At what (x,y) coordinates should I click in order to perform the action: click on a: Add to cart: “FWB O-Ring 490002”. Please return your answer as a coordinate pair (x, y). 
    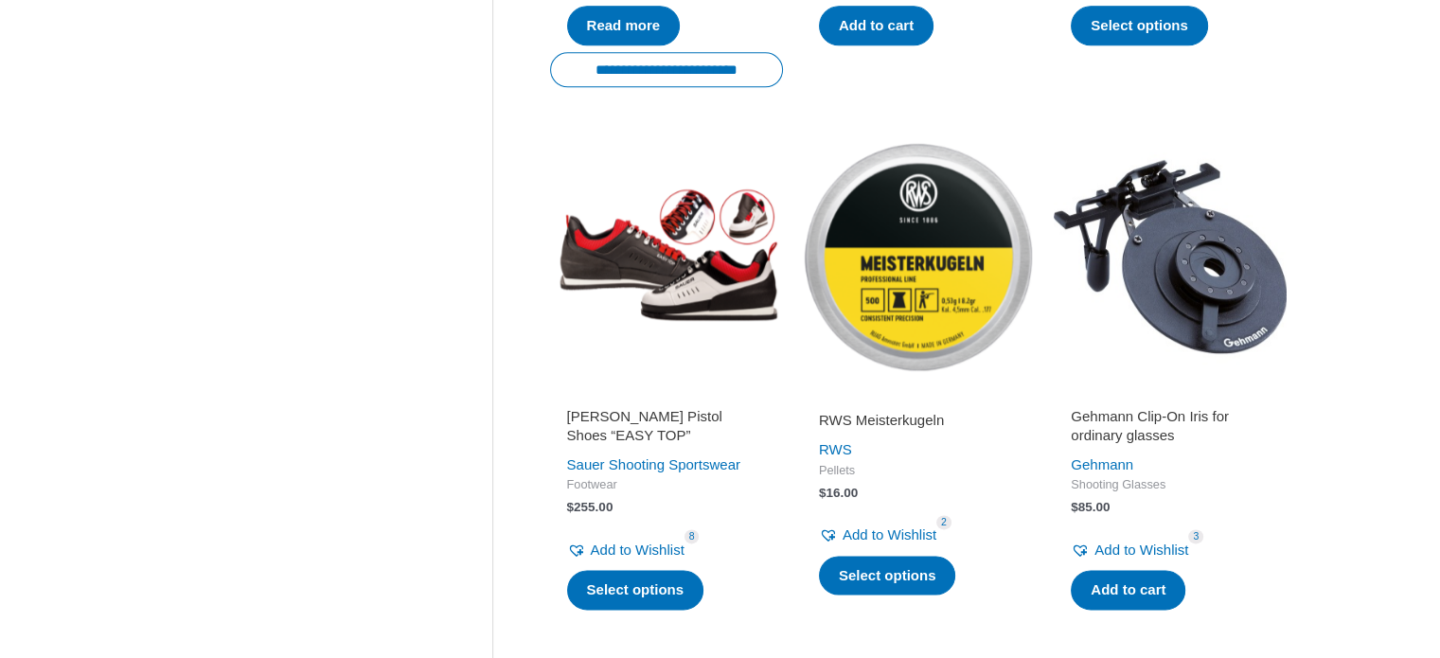
    Looking at the image, I should click on (876, 26).